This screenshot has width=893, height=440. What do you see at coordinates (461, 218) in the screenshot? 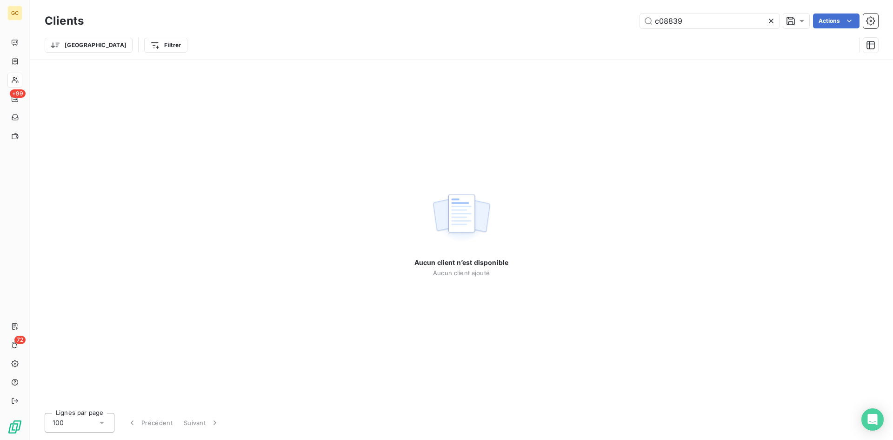
I see `img: empty state` at bounding box center [461, 218].